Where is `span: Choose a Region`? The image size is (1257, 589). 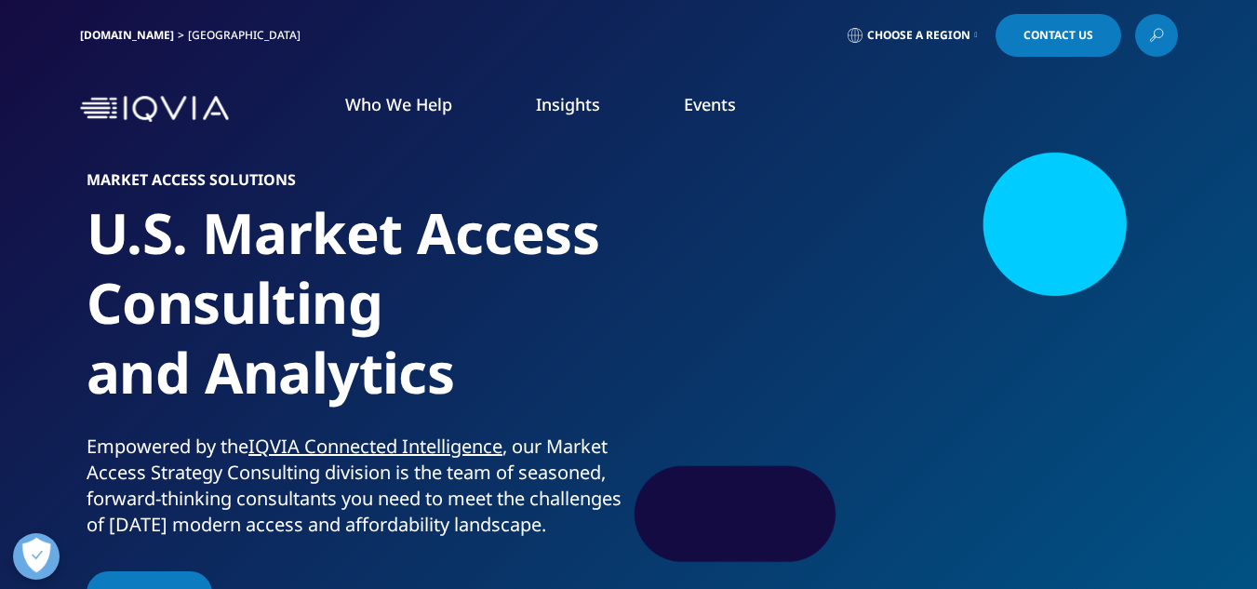
span: Choose a Region is located at coordinates (918, 35).